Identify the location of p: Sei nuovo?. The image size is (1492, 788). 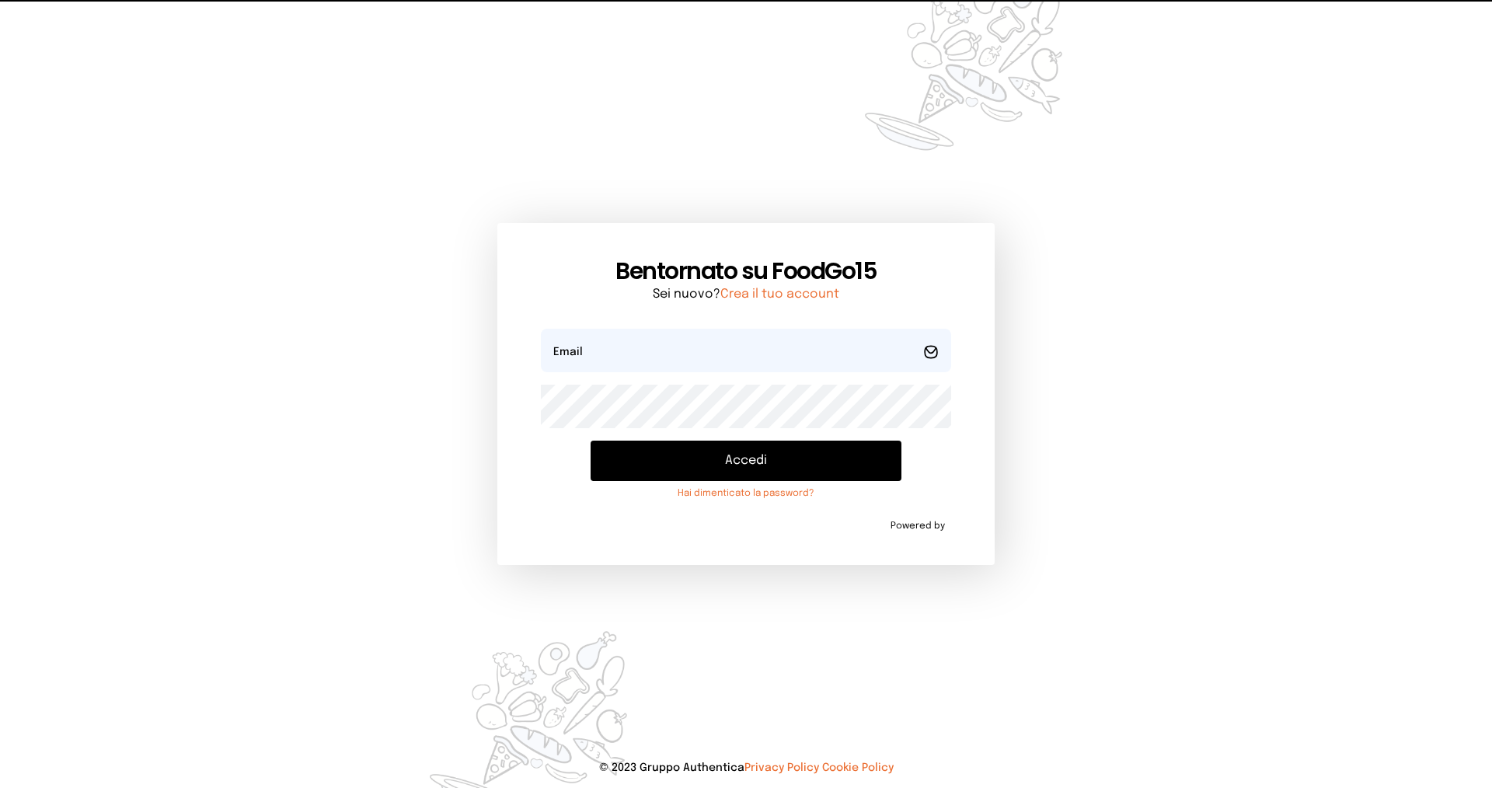
(746, 295).